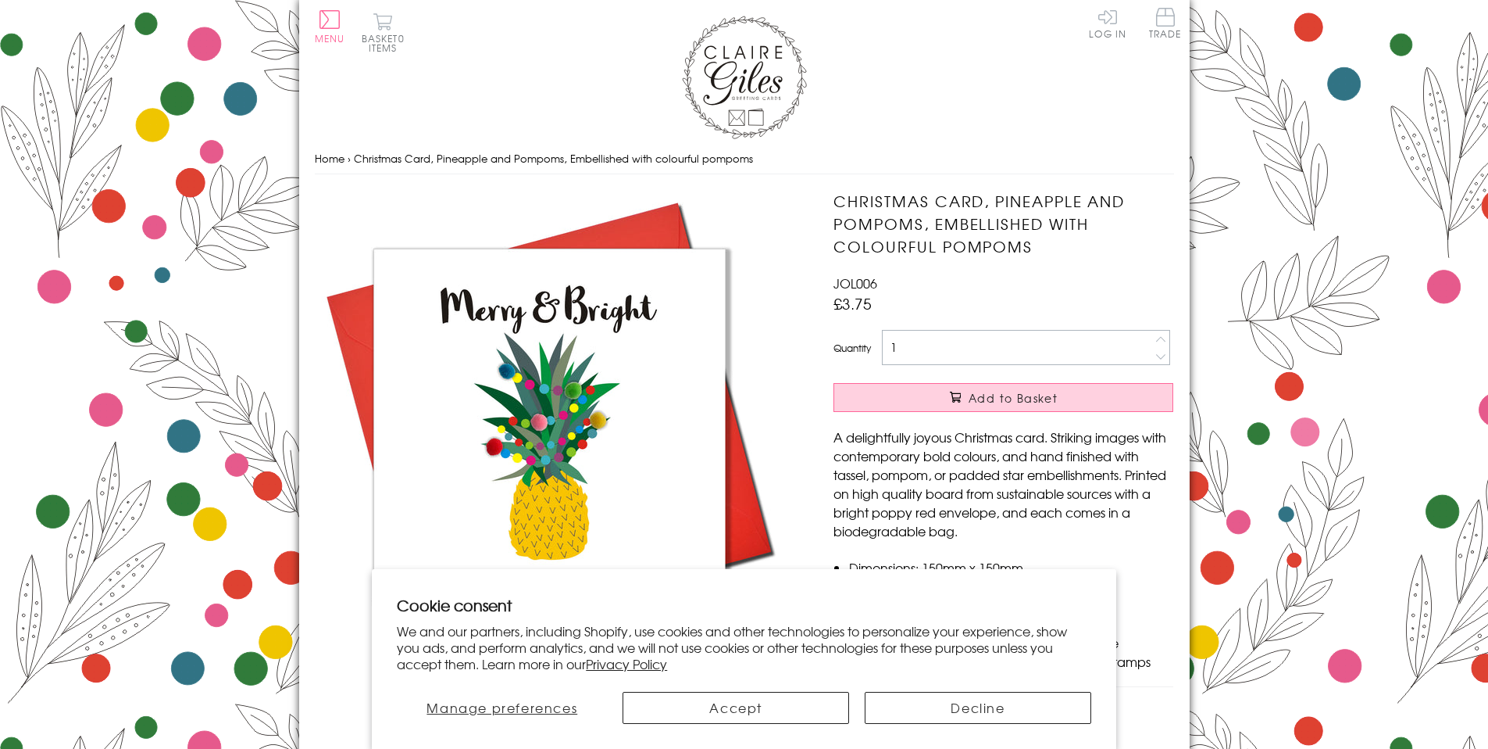 The width and height of the screenshot is (1488, 749). I want to click on span: Christmas Card, Pineapple and Pompoms, Embellished with colourful pompoms, so click(553, 158).